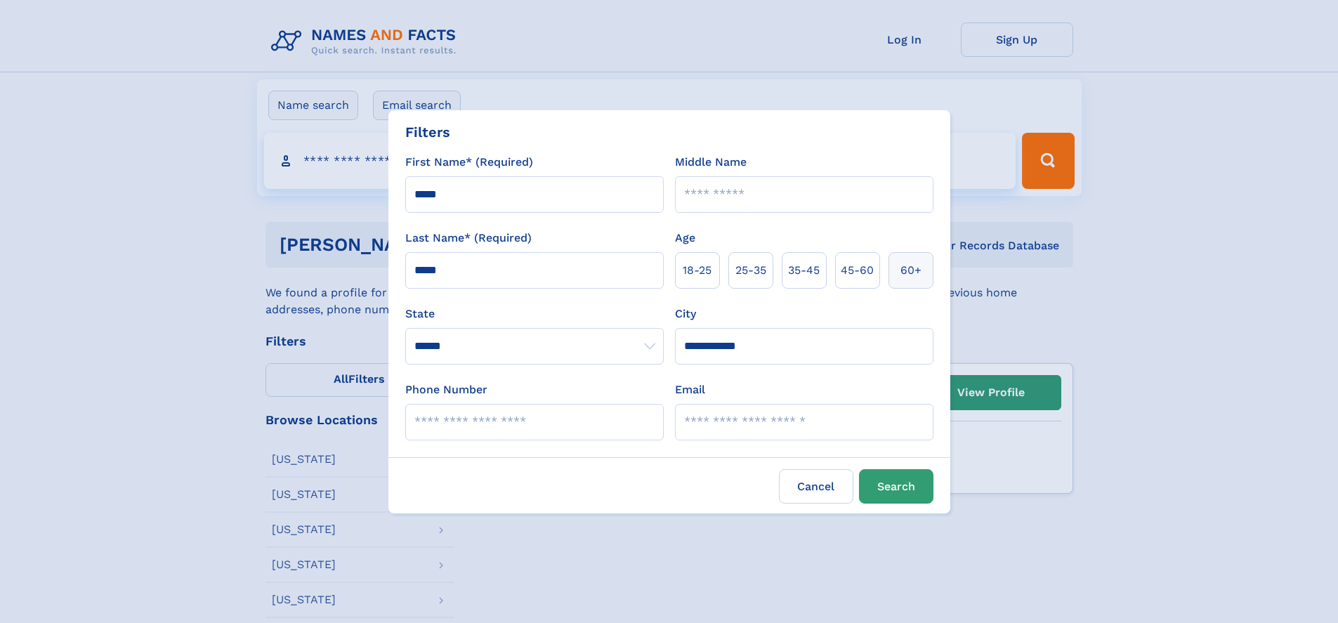 The width and height of the screenshot is (1338, 623). I want to click on span: 35‑45, so click(803, 270).